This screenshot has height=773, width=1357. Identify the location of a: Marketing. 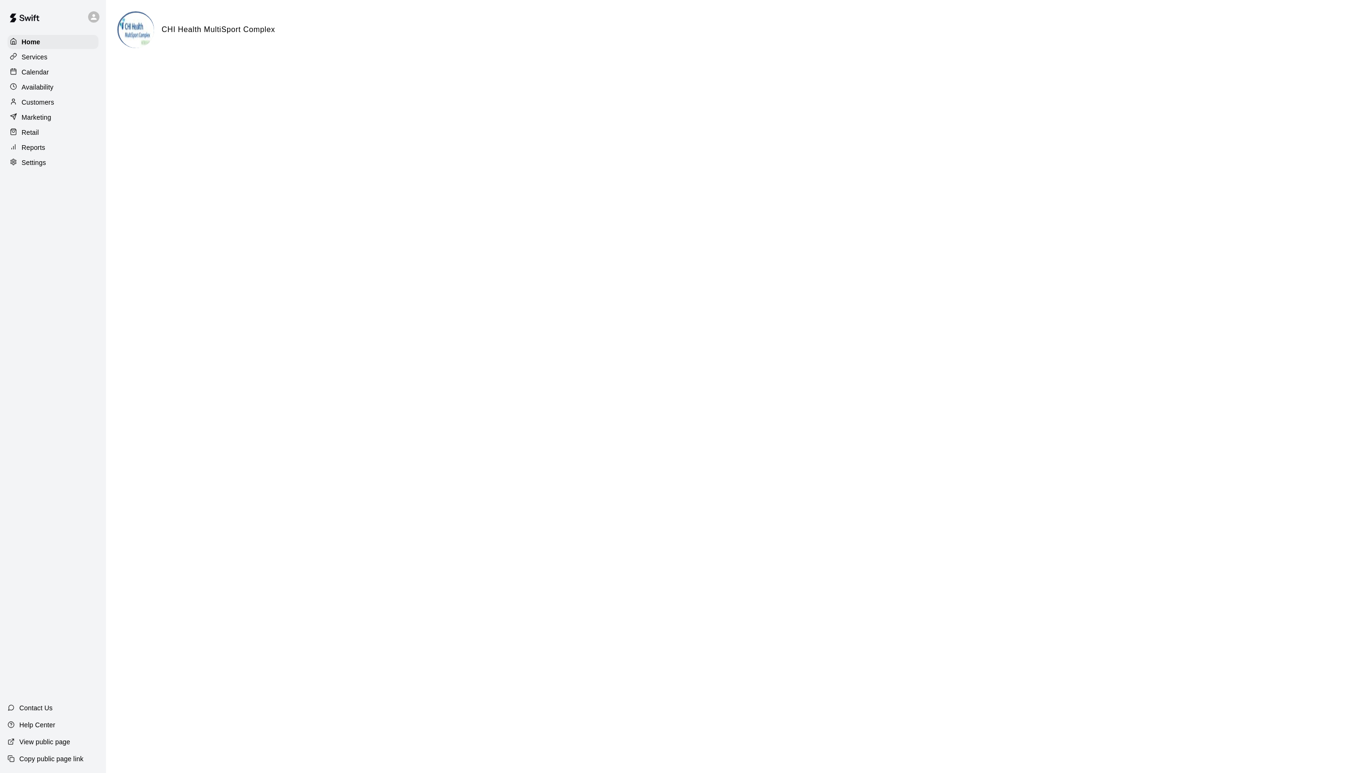
(53, 117).